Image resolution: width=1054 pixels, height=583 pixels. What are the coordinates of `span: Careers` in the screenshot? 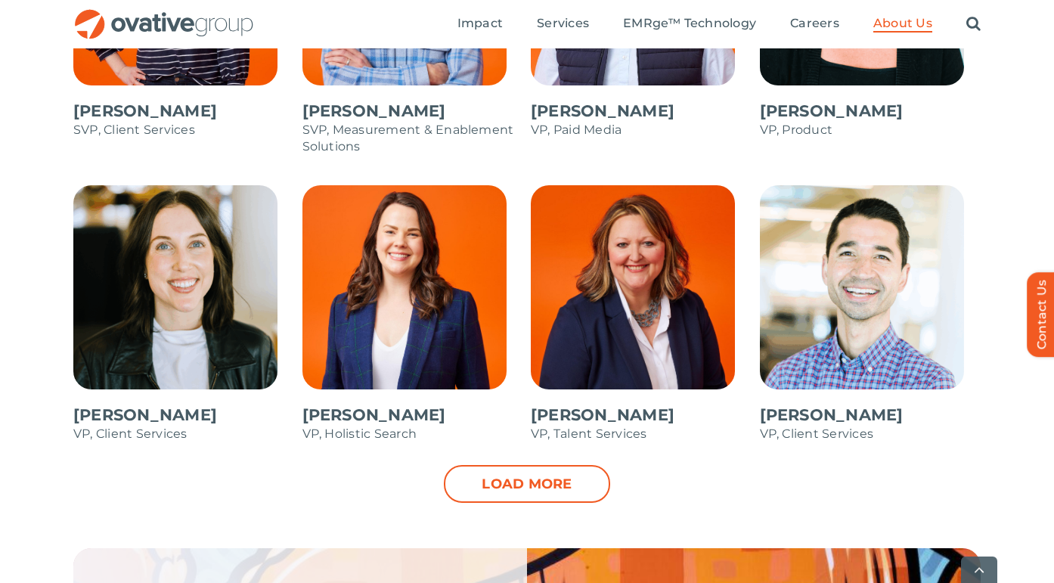 It's located at (815, 23).